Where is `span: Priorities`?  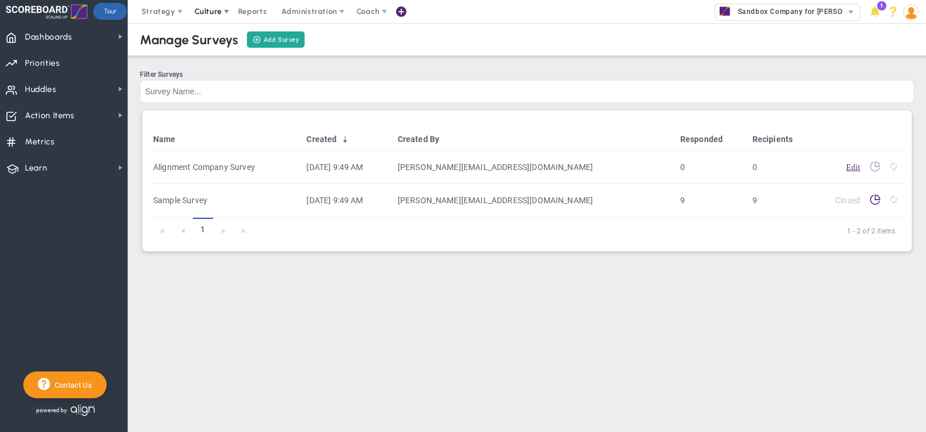
span: Priorities is located at coordinates (43, 64).